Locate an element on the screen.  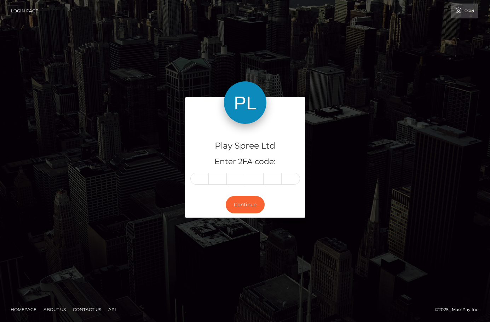
a: API is located at coordinates (112, 309).